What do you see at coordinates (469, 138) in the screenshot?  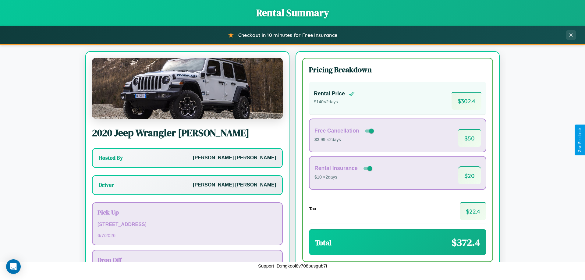 I see `span: $ 50` at bounding box center [469, 138].